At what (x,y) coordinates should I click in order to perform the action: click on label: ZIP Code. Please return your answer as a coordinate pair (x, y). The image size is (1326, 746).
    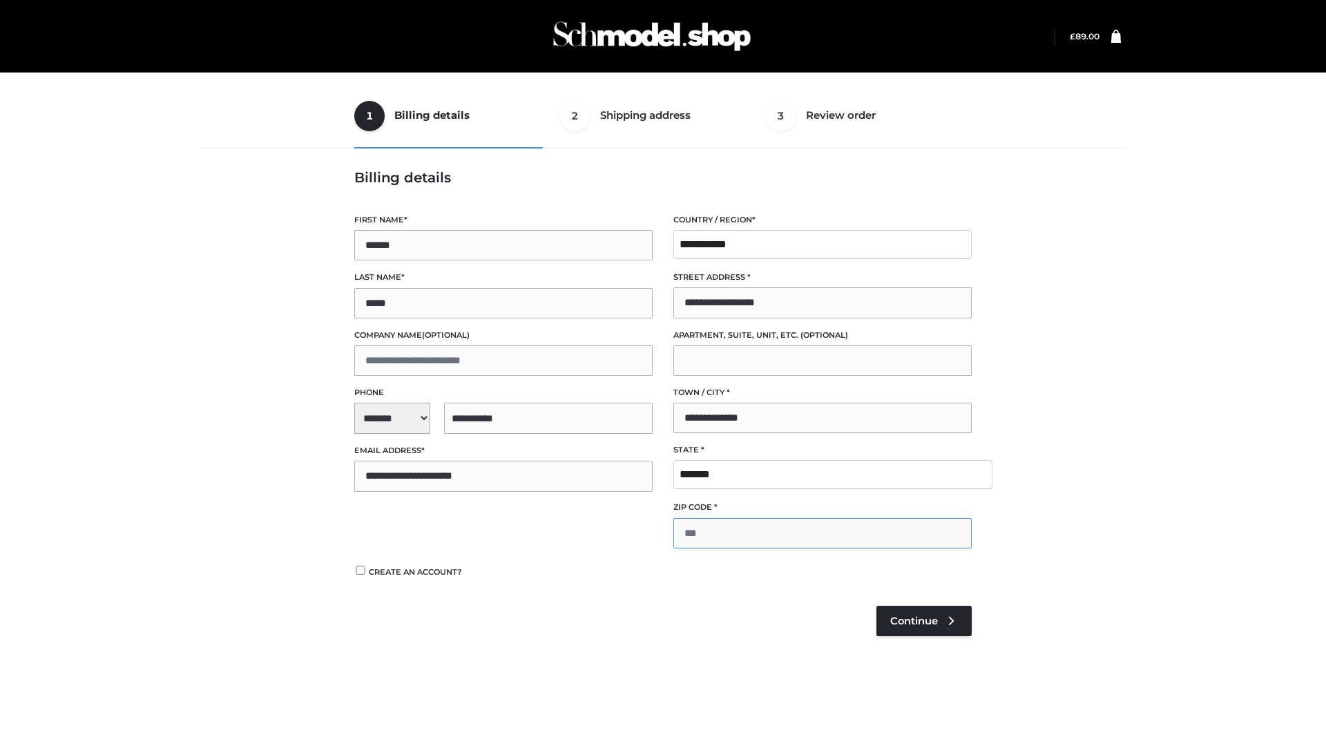
    Looking at the image, I should click on (823, 507).